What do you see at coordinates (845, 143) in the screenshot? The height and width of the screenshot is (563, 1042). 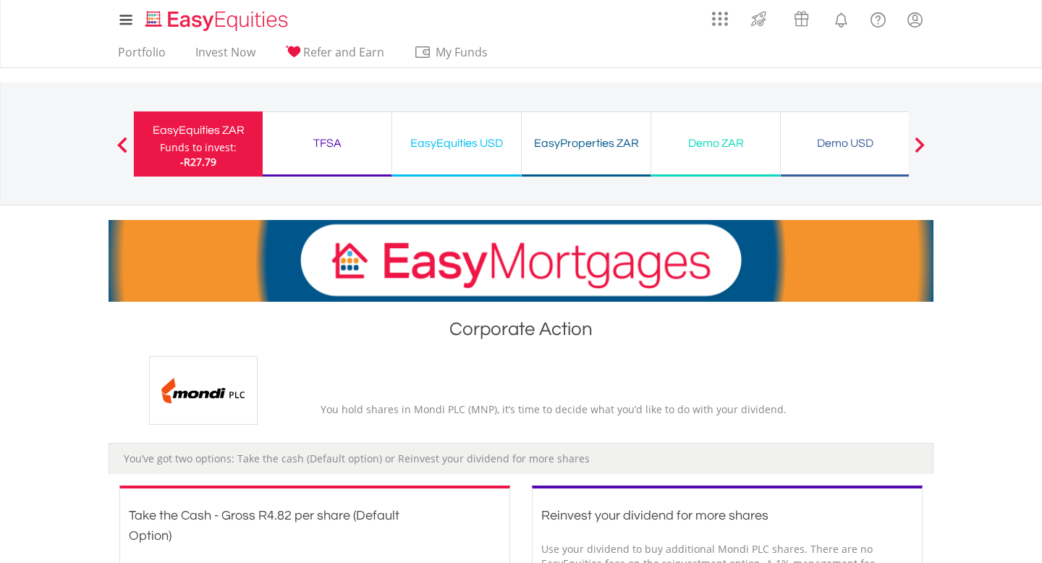 I see `div: Demo USD` at bounding box center [845, 143].